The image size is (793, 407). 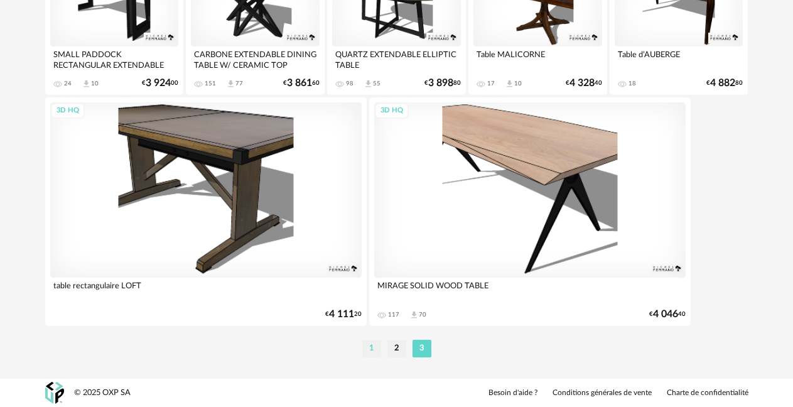 What do you see at coordinates (396, 59) in the screenshot?
I see `div: QUARTZ EXTENDABLE ELLIPTIC TABLE` at bounding box center [396, 59].